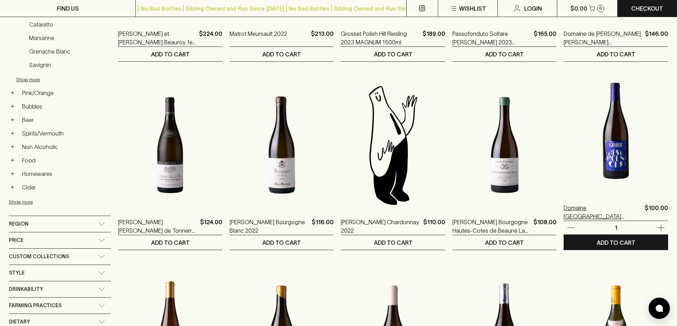  I want to click on p: Grosset Polish Hill Riesling 2023 MAGNUM 1500ml, so click(380, 38).